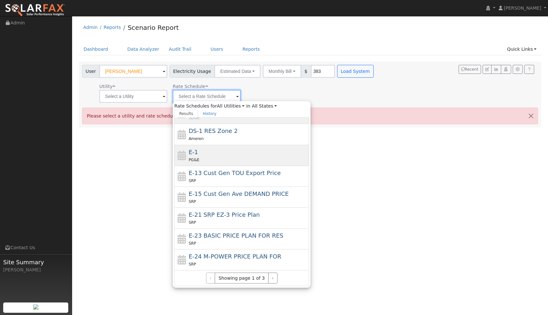 This screenshot has width=548, height=315. I want to click on span: E-24 M-POWER PRICE PLAN FOR PRE-PAY RESIDENTIAL SERVICE, so click(235, 256).